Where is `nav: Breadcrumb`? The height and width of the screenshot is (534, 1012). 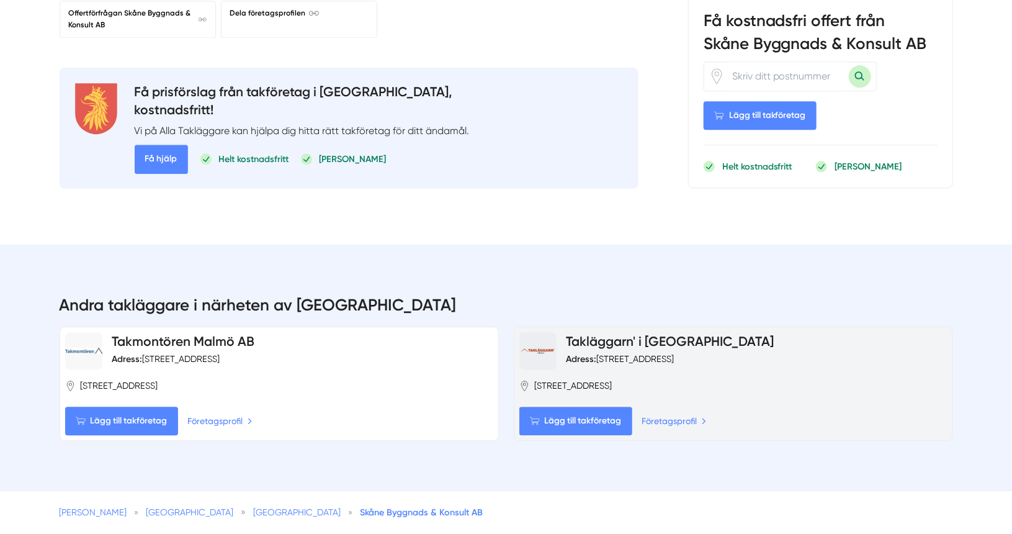
nav: Breadcrumb is located at coordinates (506, 512).